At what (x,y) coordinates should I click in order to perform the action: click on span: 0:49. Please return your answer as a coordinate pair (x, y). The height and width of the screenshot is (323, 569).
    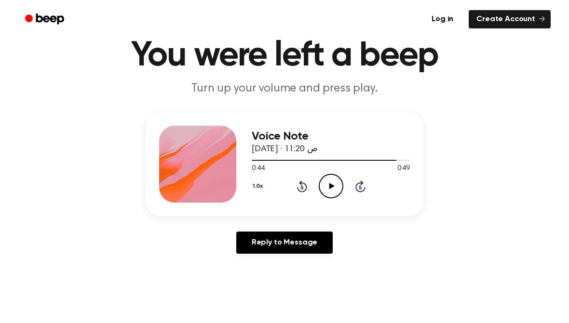
    Looking at the image, I should click on (403, 169).